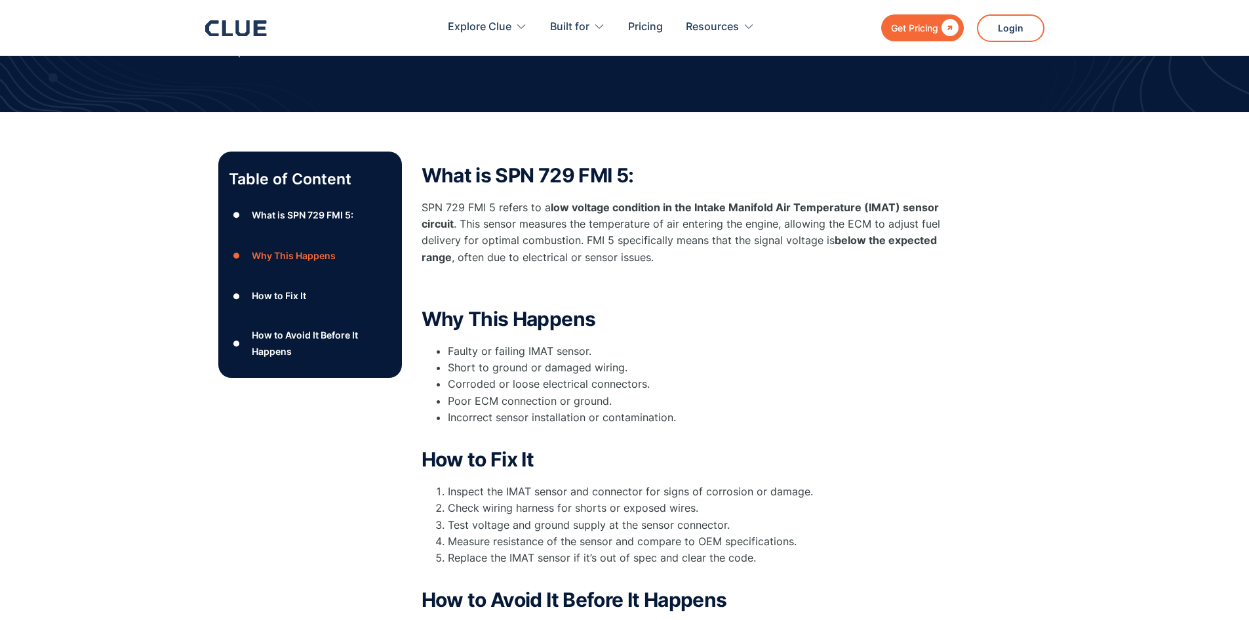  What do you see at coordinates (321, 343) in the screenshot?
I see `div: How to Avoid It Before It Happens` at bounding box center [321, 343].